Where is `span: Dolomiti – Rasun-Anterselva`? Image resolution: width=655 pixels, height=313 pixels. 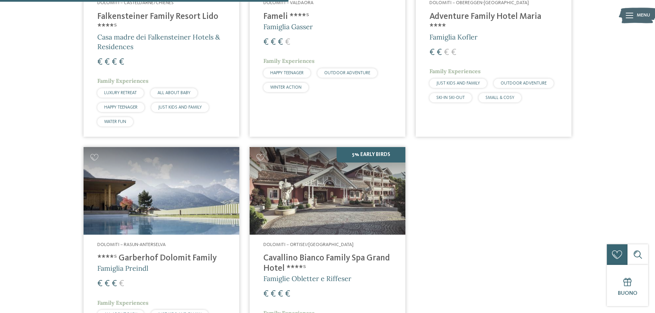
span: Dolomiti – Rasun-Anterselva is located at coordinates (131, 245).